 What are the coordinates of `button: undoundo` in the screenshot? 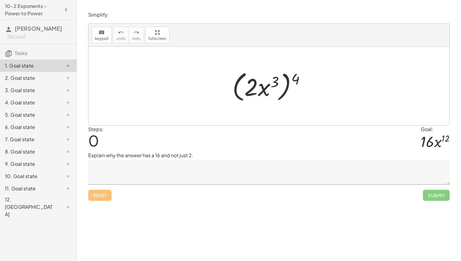 It's located at (121, 35).